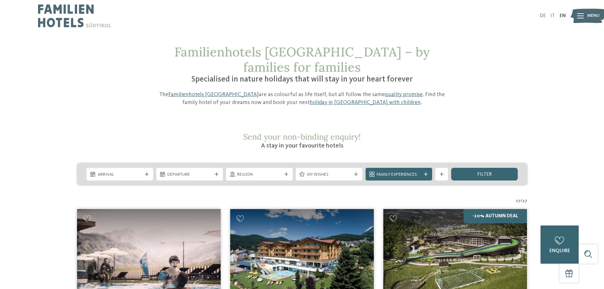 The image size is (604, 289). What do you see at coordinates (484, 174) in the screenshot?
I see `span: filter` at bounding box center [484, 174].